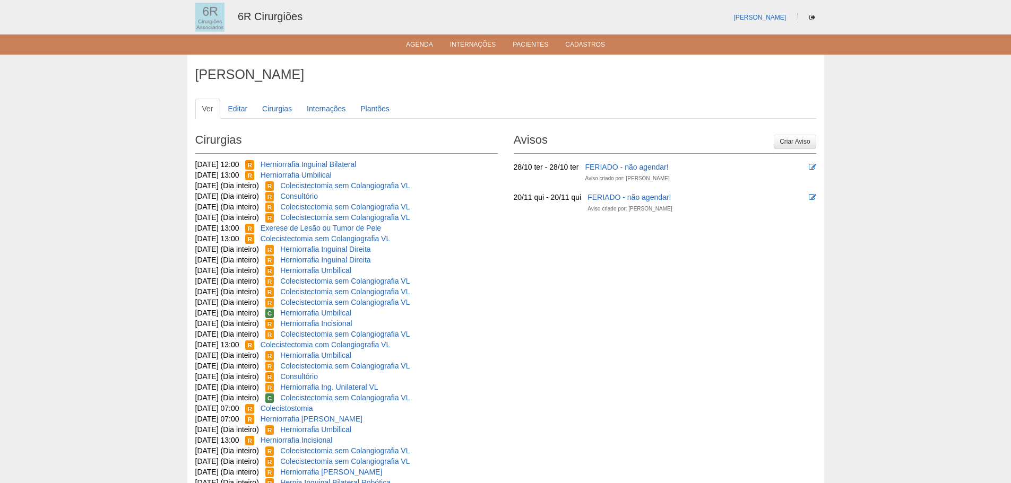 The width and height of the screenshot is (1011, 483). What do you see at coordinates (329, 387) in the screenshot?
I see `a: Herniorrafia Ing. Unilateral VL` at bounding box center [329, 387].